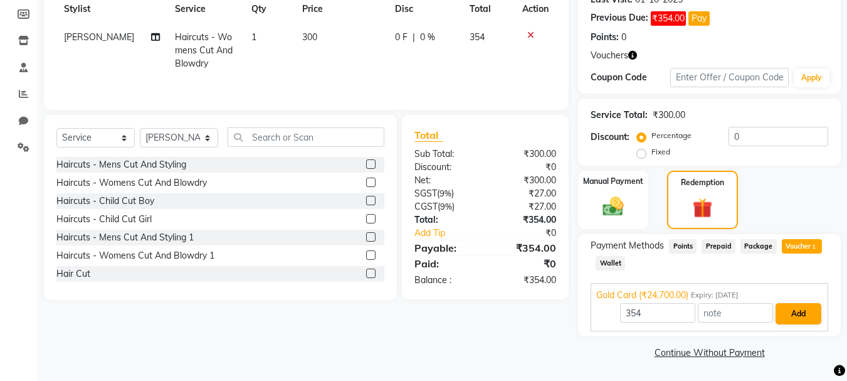 This screenshot has width=847, height=381. Describe the element at coordinates (604, 37) in the screenshot. I see `div: Points:` at that location.